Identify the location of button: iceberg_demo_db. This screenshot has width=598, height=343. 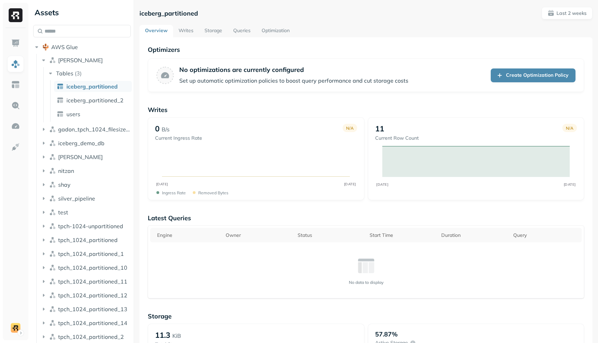
(85, 143).